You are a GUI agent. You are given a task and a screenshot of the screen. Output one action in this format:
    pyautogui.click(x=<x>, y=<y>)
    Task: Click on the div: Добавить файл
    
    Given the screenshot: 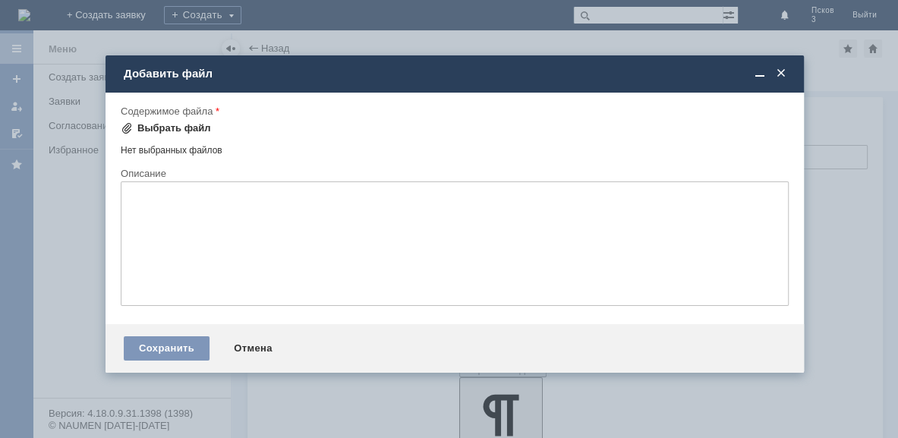 What is the action you would take?
    pyautogui.click(x=456, y=74)
    